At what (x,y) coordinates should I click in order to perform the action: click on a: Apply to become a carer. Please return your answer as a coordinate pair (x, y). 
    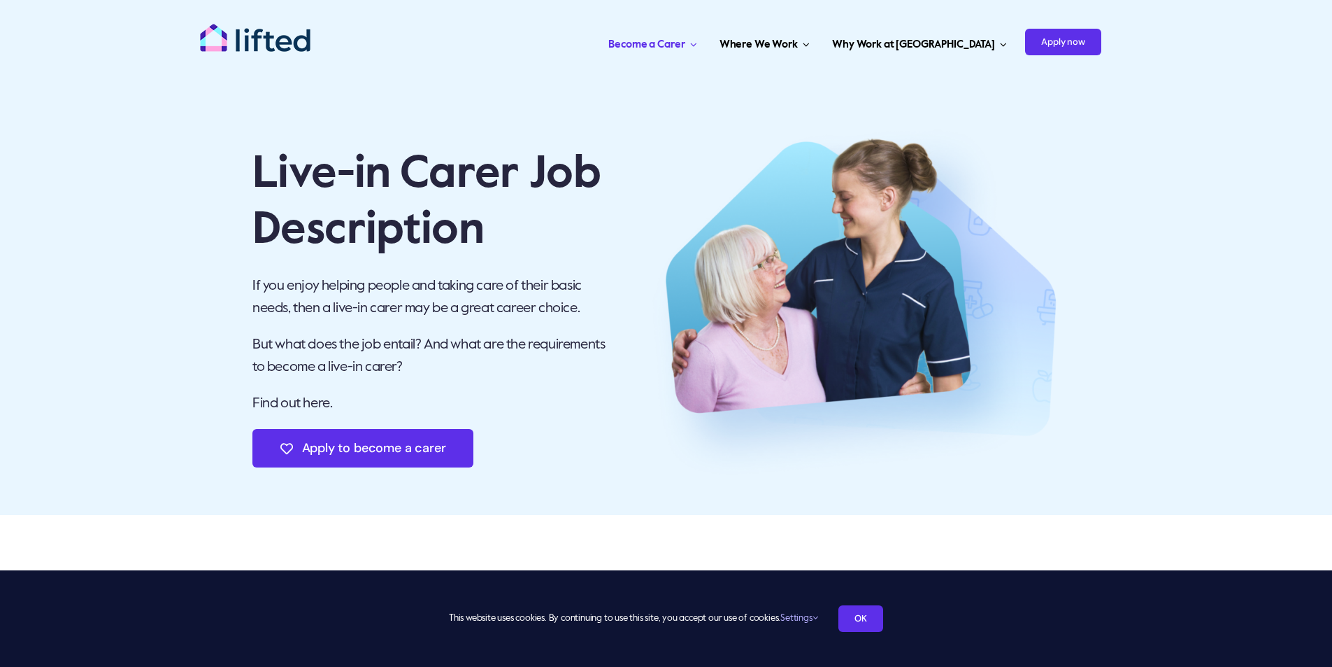
    Looking at the image, I should click on (363, 448).